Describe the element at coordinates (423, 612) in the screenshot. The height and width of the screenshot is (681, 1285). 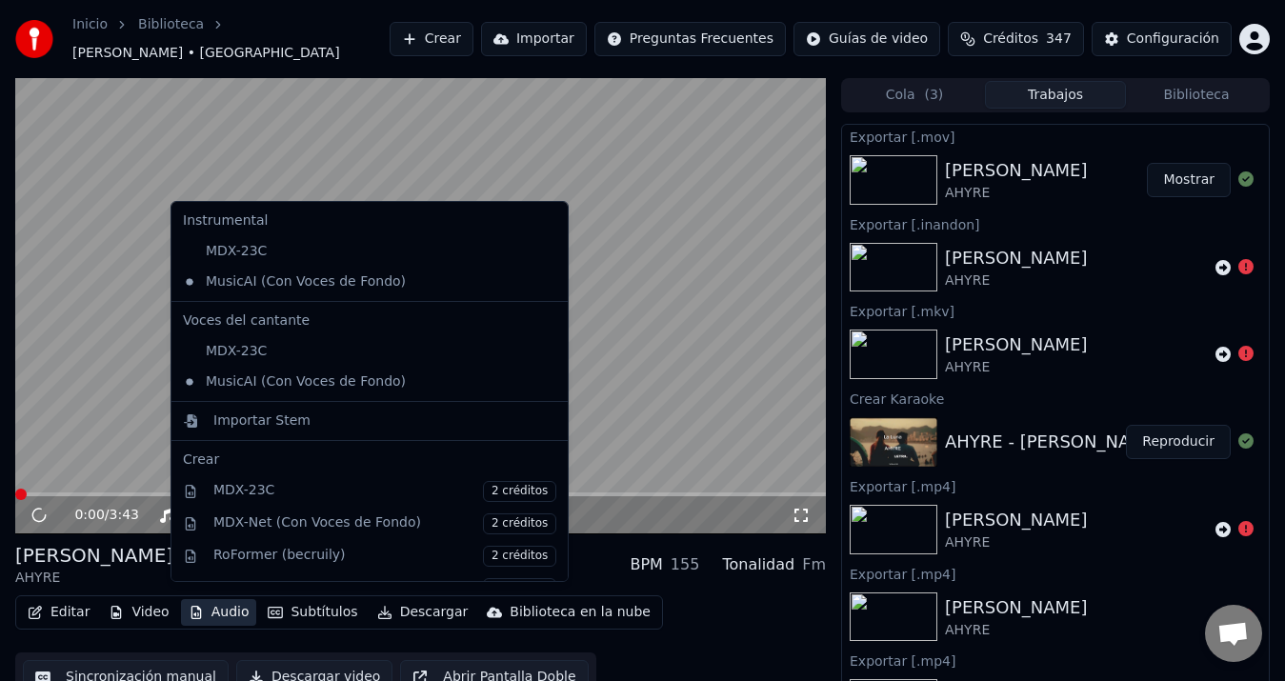
I see `button: Descargar` at that location.